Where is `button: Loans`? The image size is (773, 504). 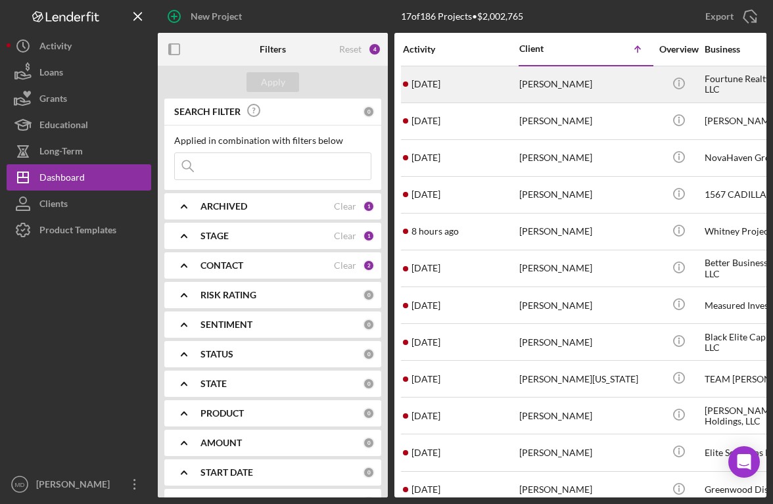
button: Loans is located at coordinates (79, 72).